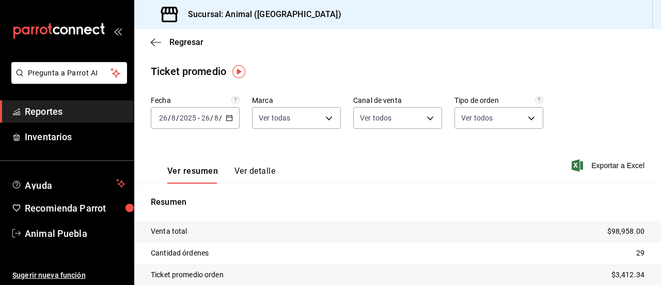 The width and height of the screenshot is (661, 285). Describe the element at coordinates (75, 111) in the screenshot. I see `span: Reportes` at that location.